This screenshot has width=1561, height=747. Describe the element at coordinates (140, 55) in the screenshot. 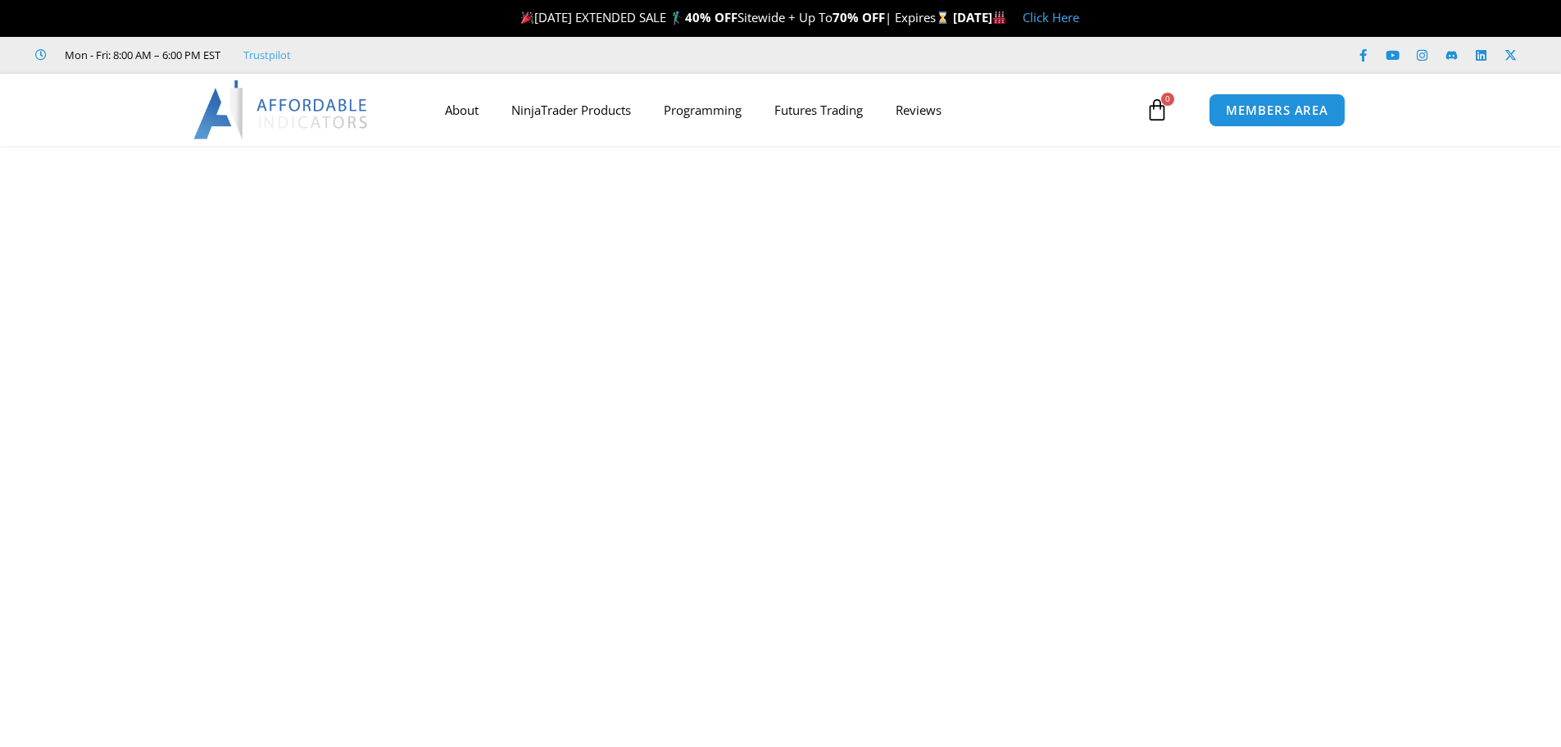

I see `span: Mon - Fri: 8:00 AM – 6:00 PM EST` at that location.